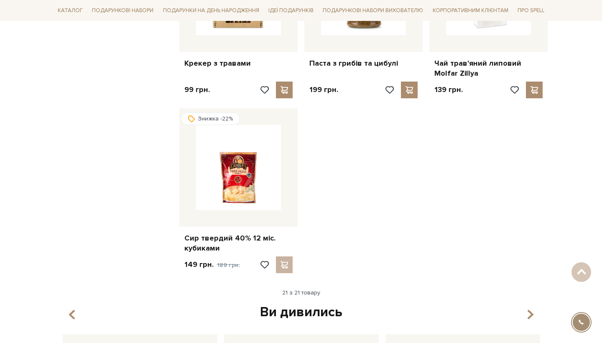  I want to click on a: Подарунки на День народження, so click(211, 10).